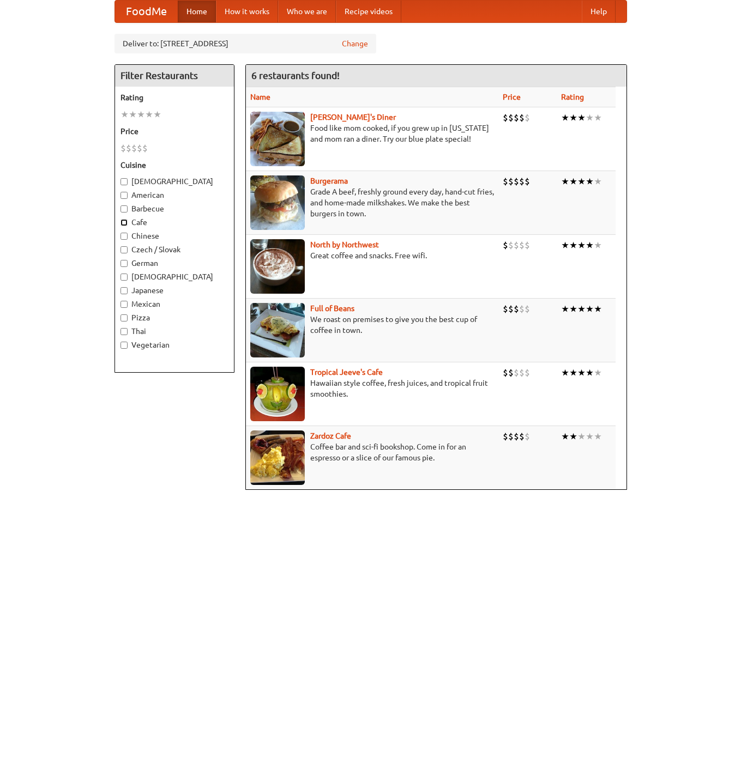 This screenshot has width=741, height=771. Describe the element at coordinates (124, 290) in the screenshot. I see `input: Japanese` at that location.